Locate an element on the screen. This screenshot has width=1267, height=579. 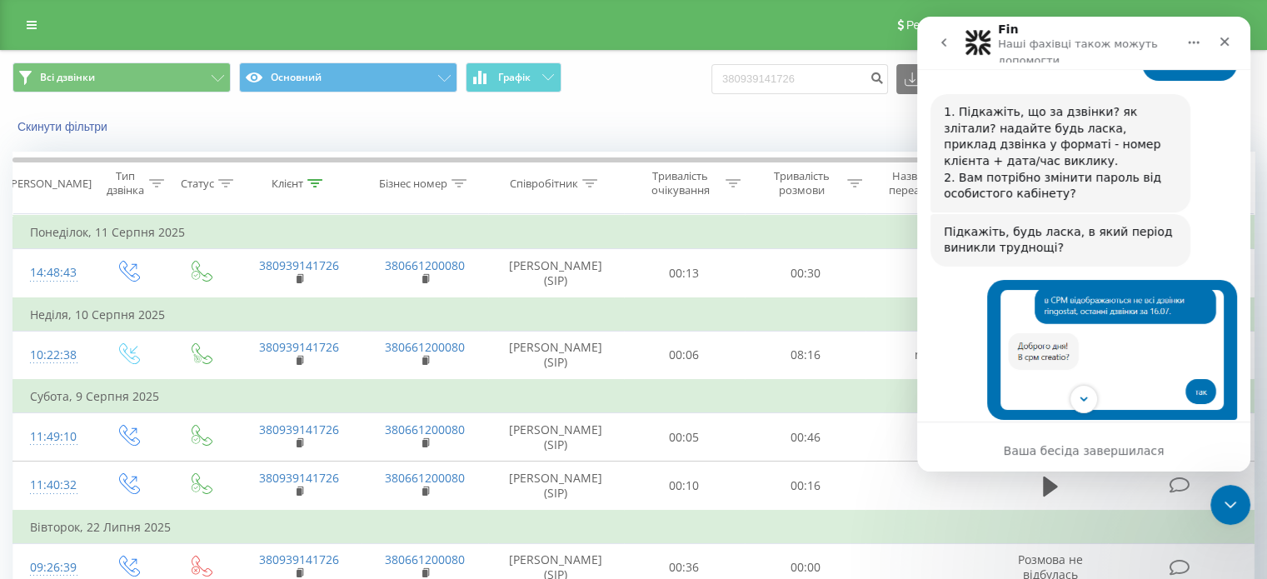
h1: Fin is located at coordinates (91, 12).